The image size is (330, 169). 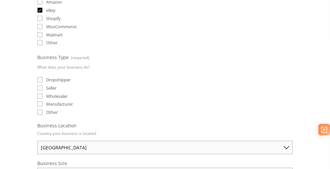 I want to click on input: Wholesaler, so click(x=40, y=96).